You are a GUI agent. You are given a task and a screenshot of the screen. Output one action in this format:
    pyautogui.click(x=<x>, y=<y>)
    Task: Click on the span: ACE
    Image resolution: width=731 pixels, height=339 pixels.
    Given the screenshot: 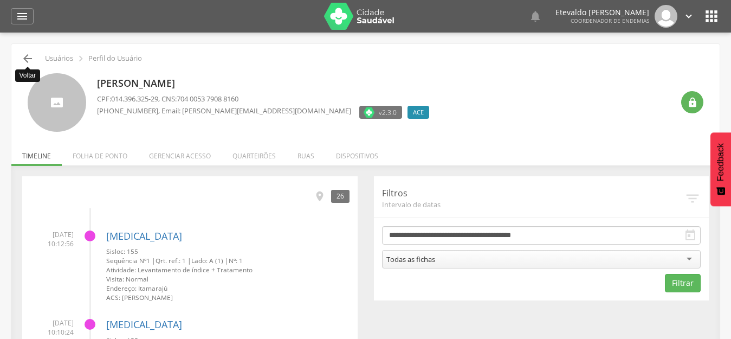 What is the action you would take?
    pyautogui.click(x=418, y=112)
    